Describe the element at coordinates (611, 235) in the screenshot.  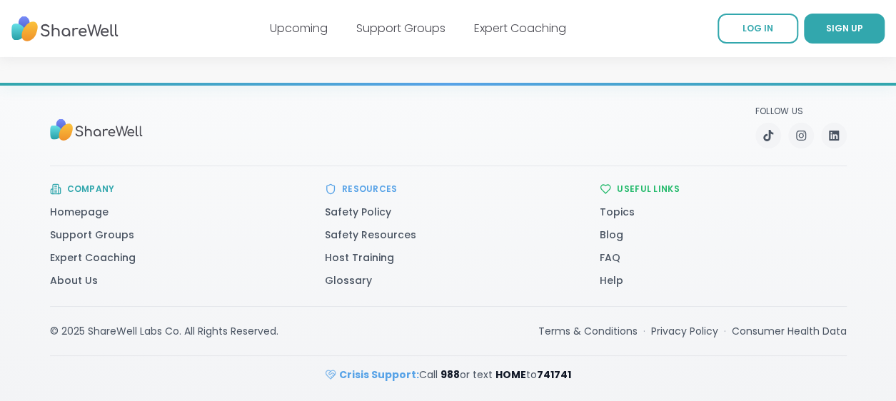
I see `a: Blog` at that location.